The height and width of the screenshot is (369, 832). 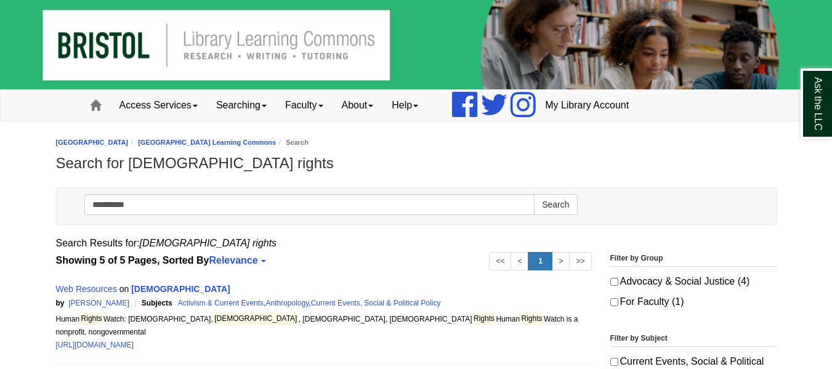 What do you see at coordinates (124, 289) in the screenshot?
I see `span: on` at bounding box center [124, 289].